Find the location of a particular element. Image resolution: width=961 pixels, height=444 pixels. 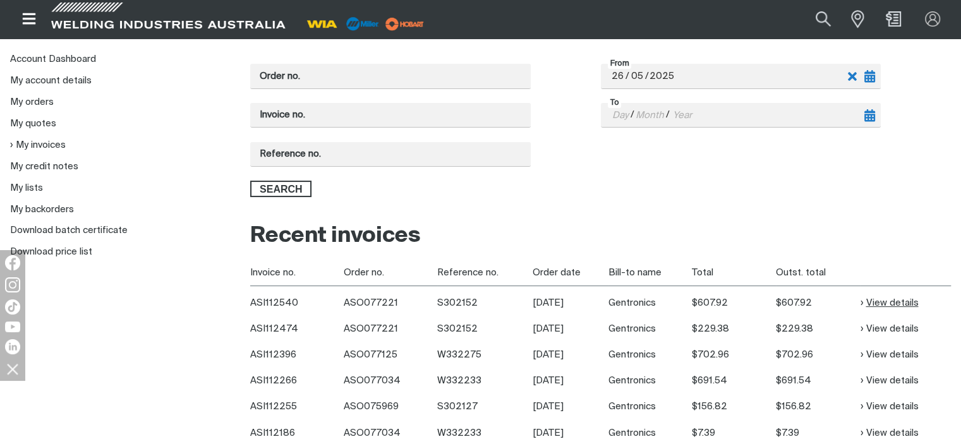

th: Bill-to name is located at coordinates (650, 273).